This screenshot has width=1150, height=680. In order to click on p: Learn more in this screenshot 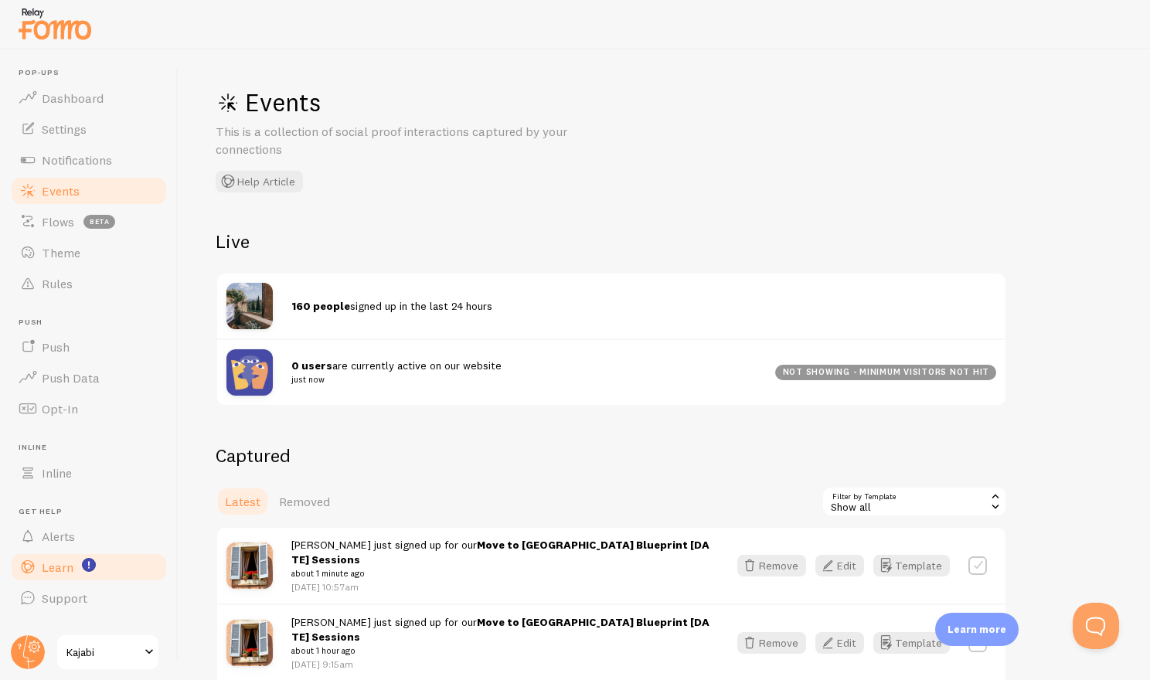, I will do `click(977, 629)`.